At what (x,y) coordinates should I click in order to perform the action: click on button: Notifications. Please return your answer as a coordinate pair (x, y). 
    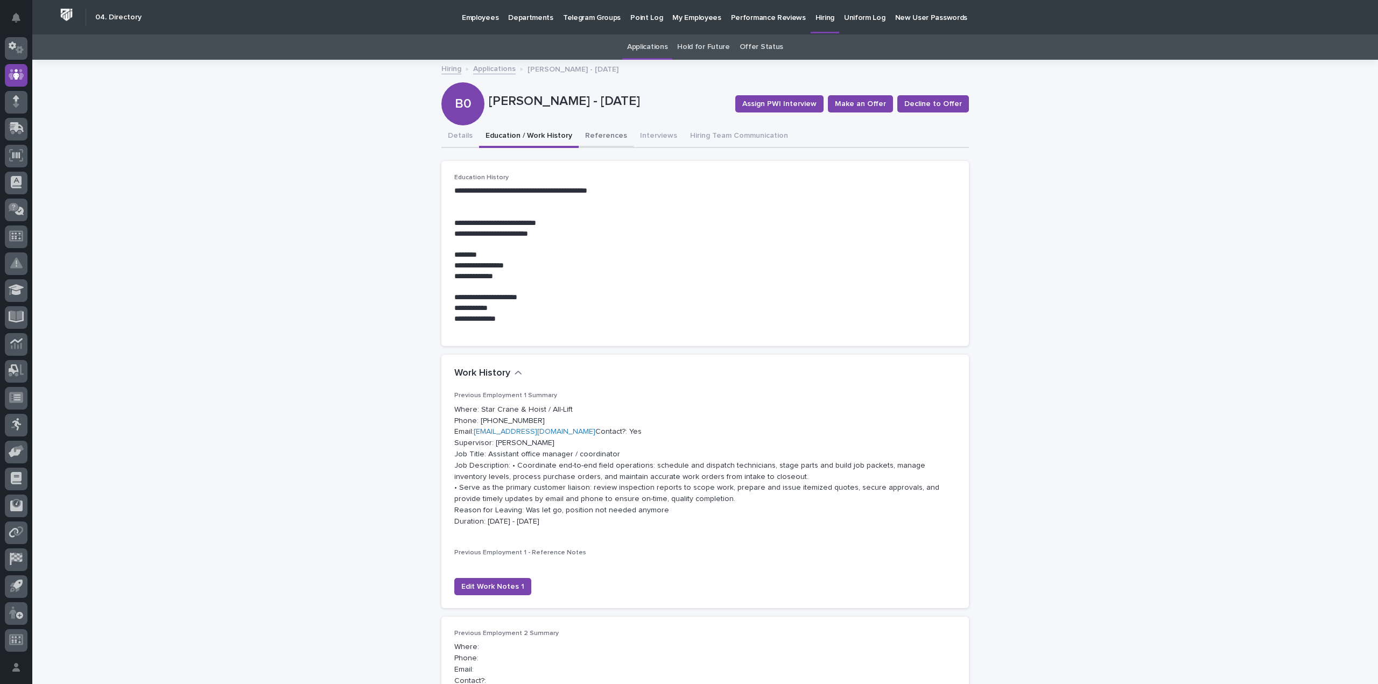
    Looking at the image, I should click on (16, 18).